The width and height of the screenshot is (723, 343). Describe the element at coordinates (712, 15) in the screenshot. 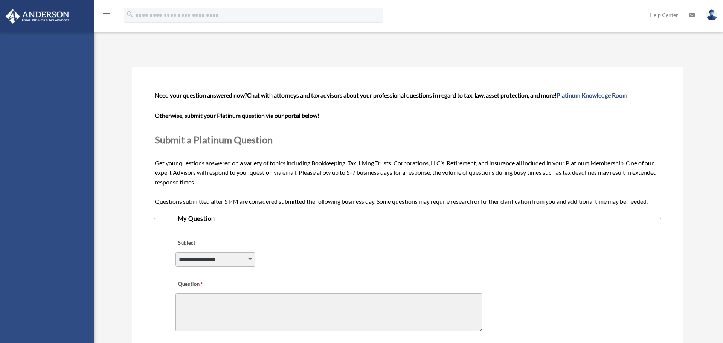

I see `img: User Pic` at that location.